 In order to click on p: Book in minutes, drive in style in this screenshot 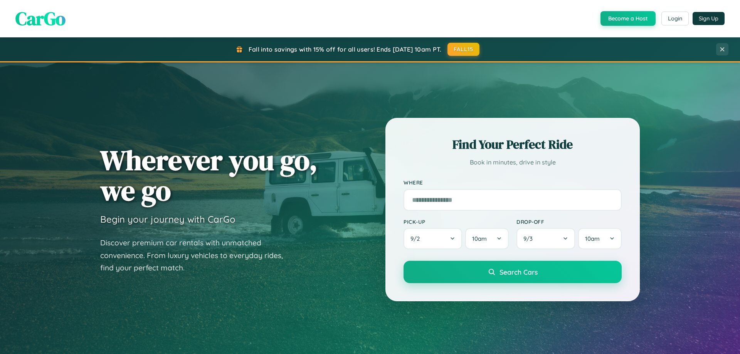, I will do `click(513, 162)`.